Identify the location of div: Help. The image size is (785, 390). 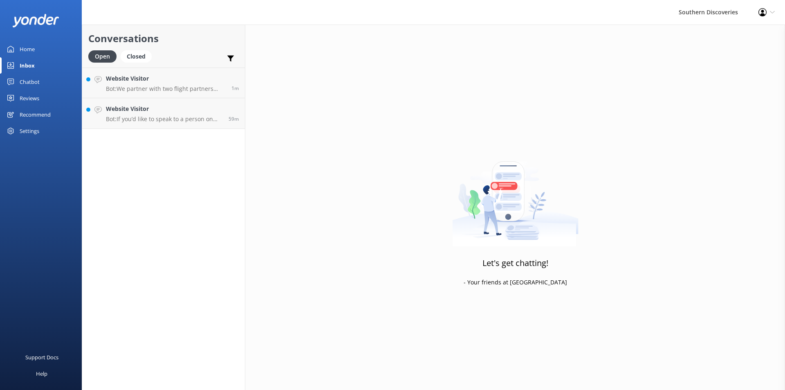
(42, 373).